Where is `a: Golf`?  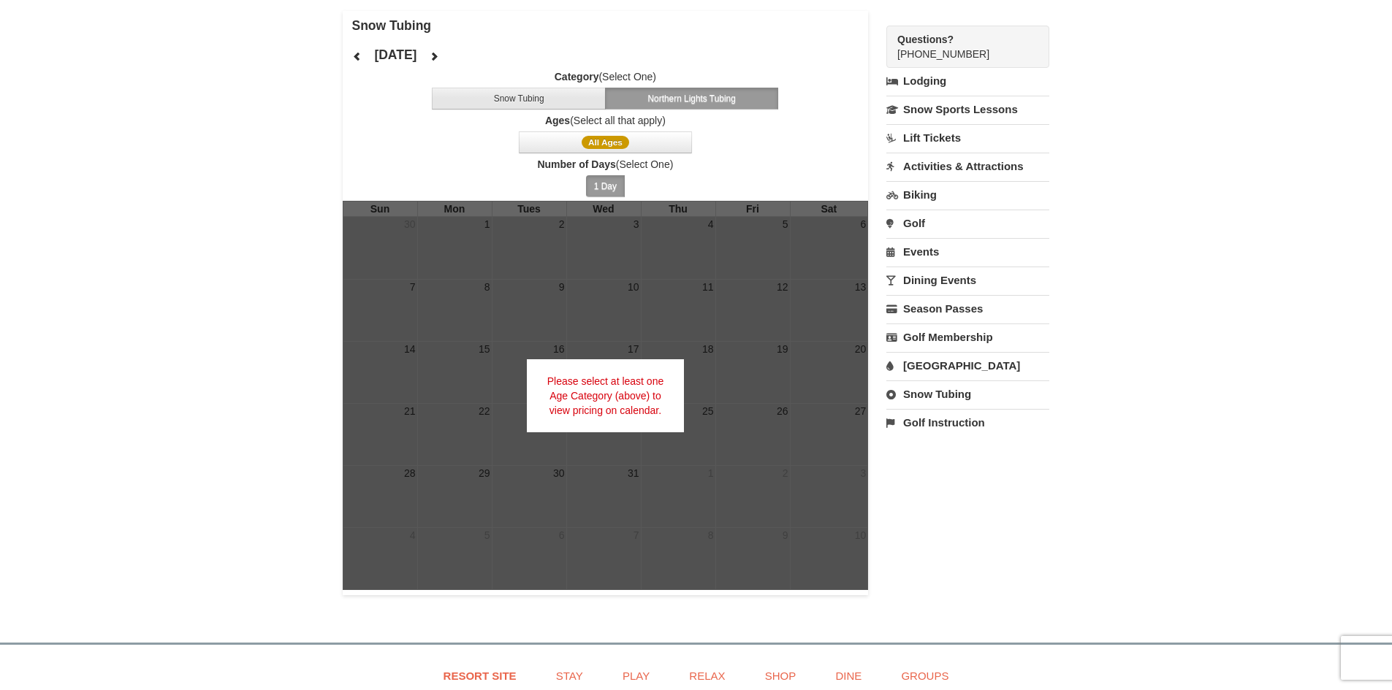 a: Golf is located at coordinates (967, 223).